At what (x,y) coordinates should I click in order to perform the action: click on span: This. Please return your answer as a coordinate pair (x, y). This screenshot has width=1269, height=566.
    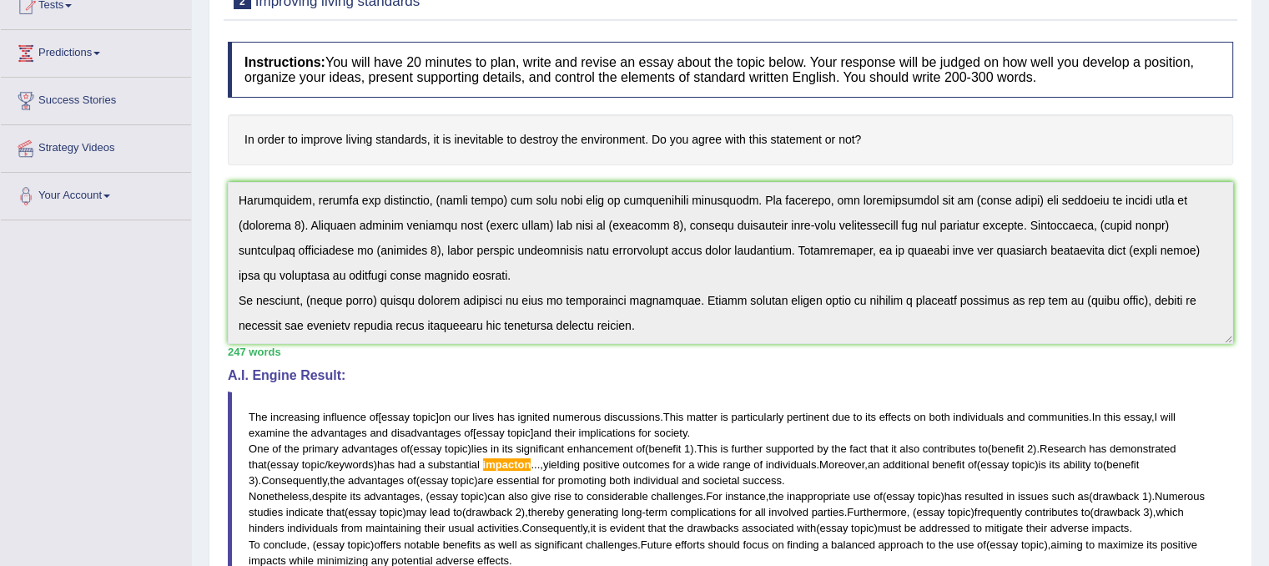
    Looking at the image, I should click on (707, 448).